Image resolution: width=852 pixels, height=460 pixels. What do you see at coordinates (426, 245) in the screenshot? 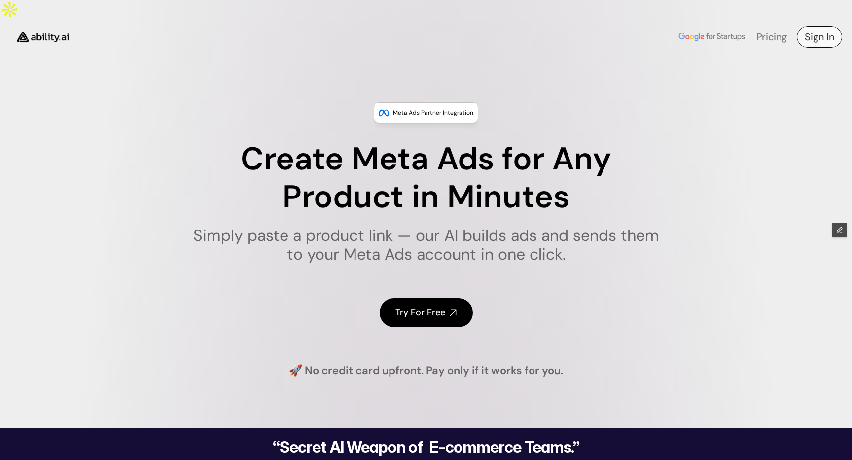
I see `h1: Simply paste a product link — our AI builds ads and sends them to your Meta Ads account in one cl...` at bounding box center [426, 245].